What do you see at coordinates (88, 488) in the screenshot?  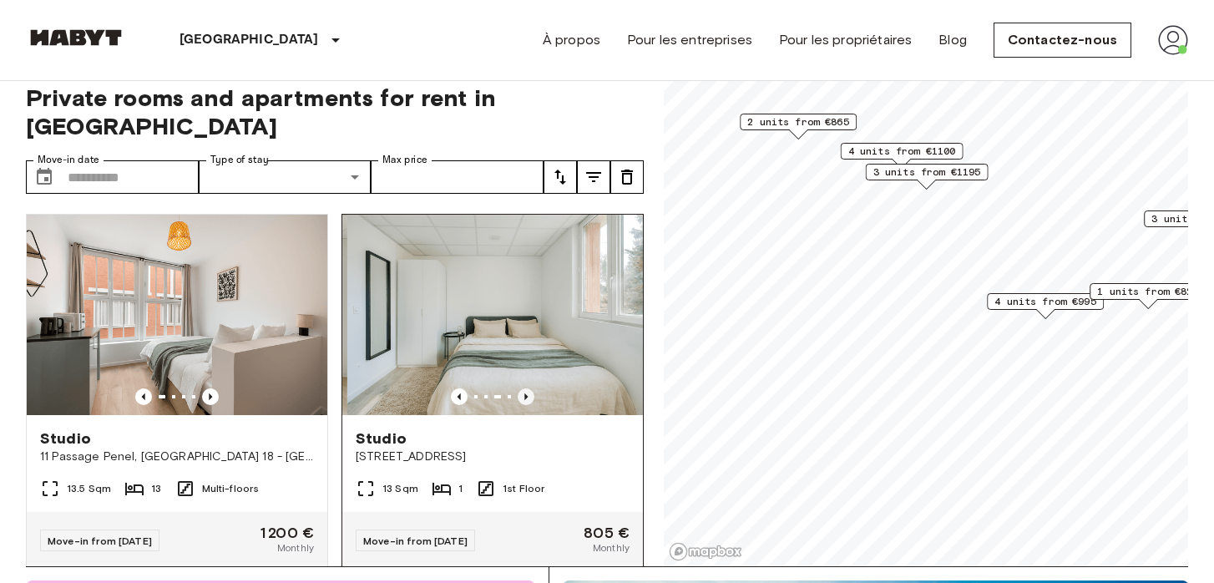 I see `span: 13.5 Sqm` at bounding box center [88, 488].